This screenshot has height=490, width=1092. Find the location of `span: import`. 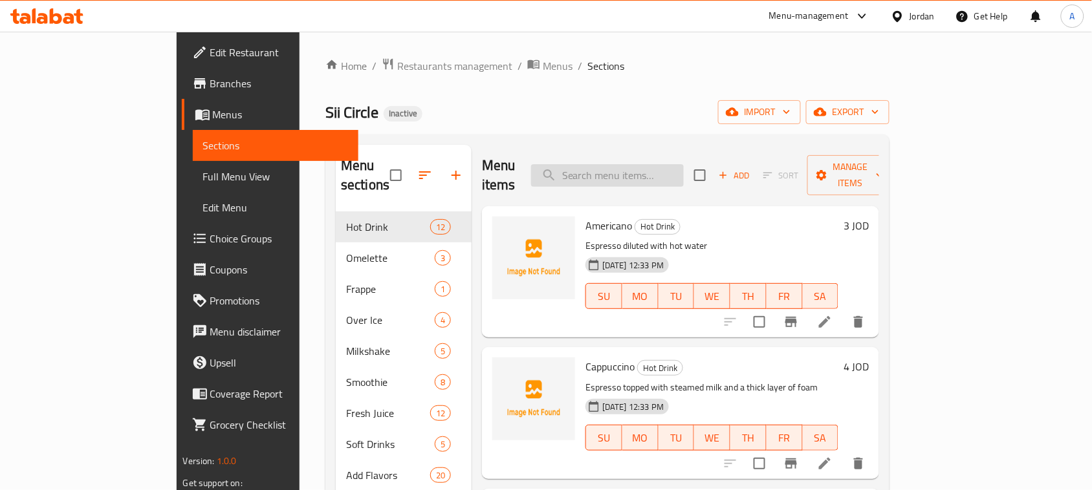

span: import is located at coordinates (759, 112).